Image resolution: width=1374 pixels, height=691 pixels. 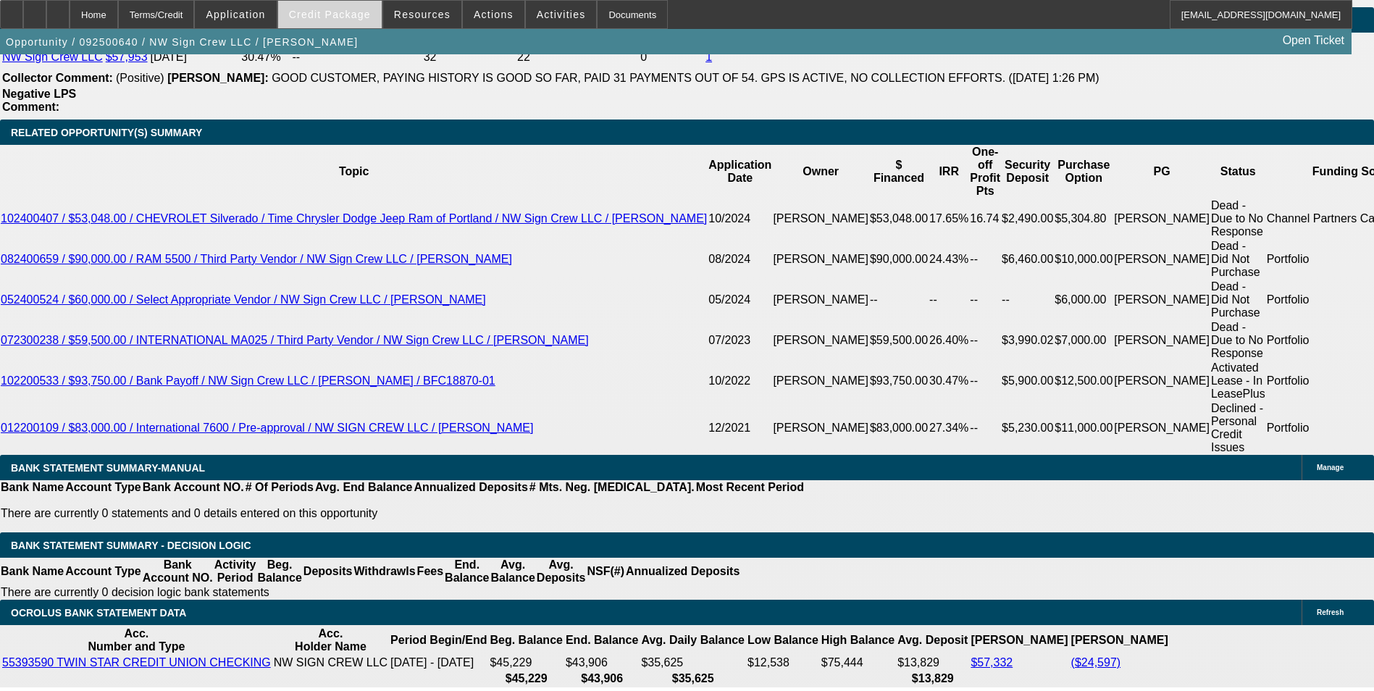 What do you see at coordinates (783, 640) in the screenshot?
I see `th: Low Balance` at bounding box center [783, 640].